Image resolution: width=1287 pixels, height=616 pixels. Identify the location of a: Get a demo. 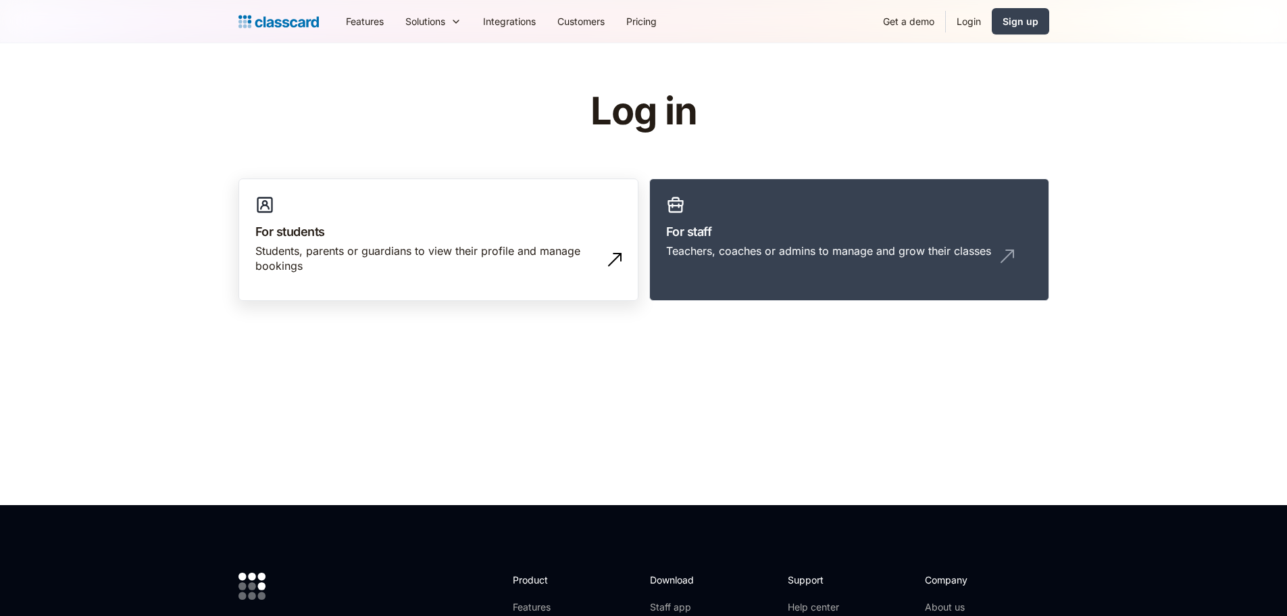
(909, 21).